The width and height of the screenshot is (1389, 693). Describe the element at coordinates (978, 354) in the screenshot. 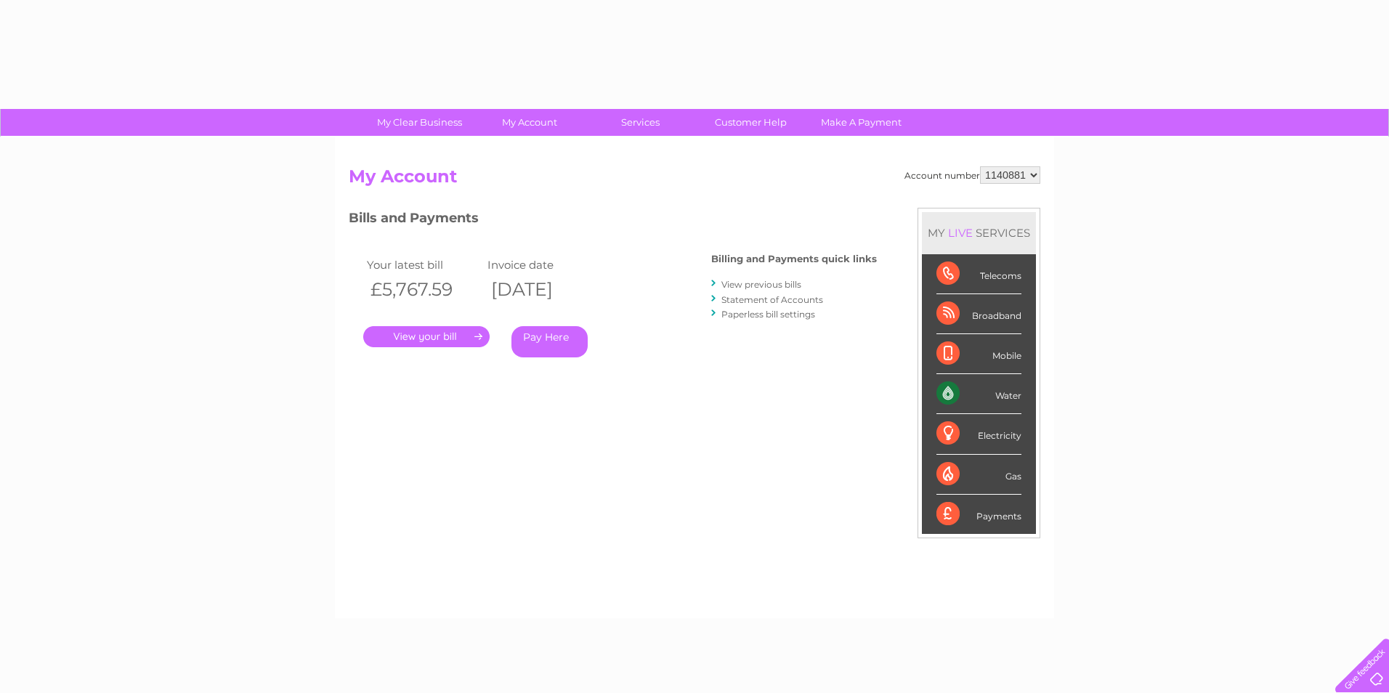

I see `div: Mobile` at that location.